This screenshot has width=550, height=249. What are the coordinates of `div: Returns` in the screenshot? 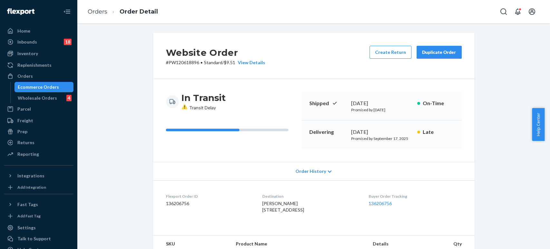 It's located at (26, 143).